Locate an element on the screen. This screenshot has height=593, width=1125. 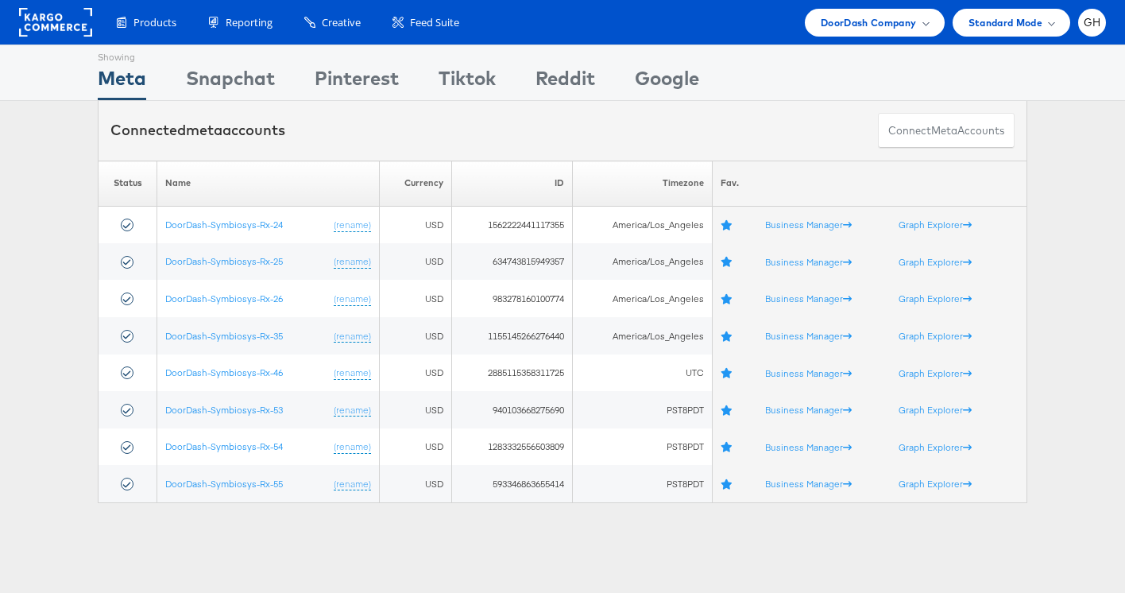
th: Name is located at coordinates (268, 183).